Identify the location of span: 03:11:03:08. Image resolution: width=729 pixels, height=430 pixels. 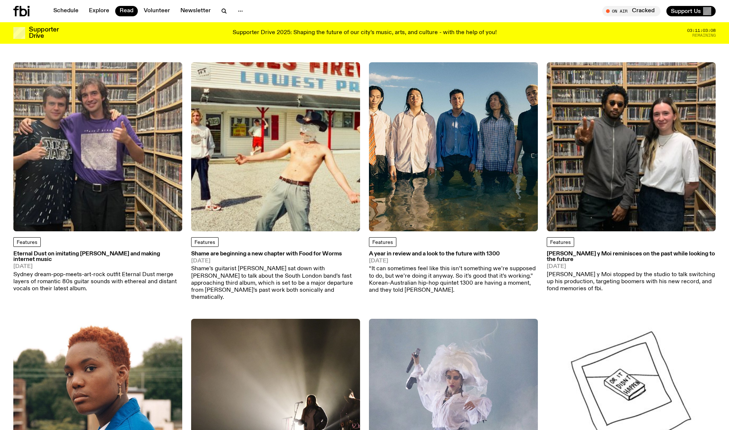
(701, 30).